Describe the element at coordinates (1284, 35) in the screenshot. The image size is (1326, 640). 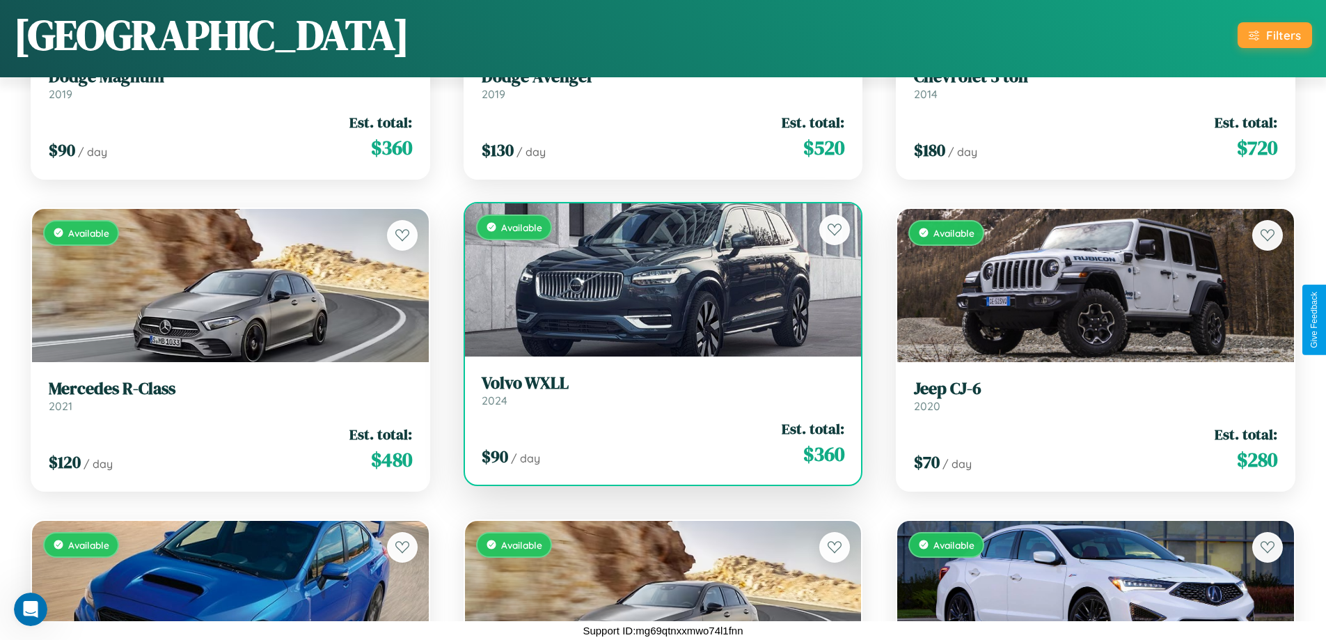
I see `div: Filters` at that location.